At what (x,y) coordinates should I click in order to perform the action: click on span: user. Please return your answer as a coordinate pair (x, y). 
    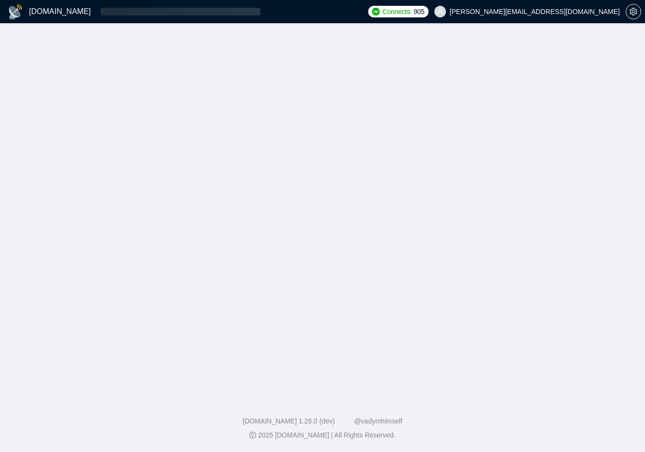
    Looking at the image, I should click on (440, 12).